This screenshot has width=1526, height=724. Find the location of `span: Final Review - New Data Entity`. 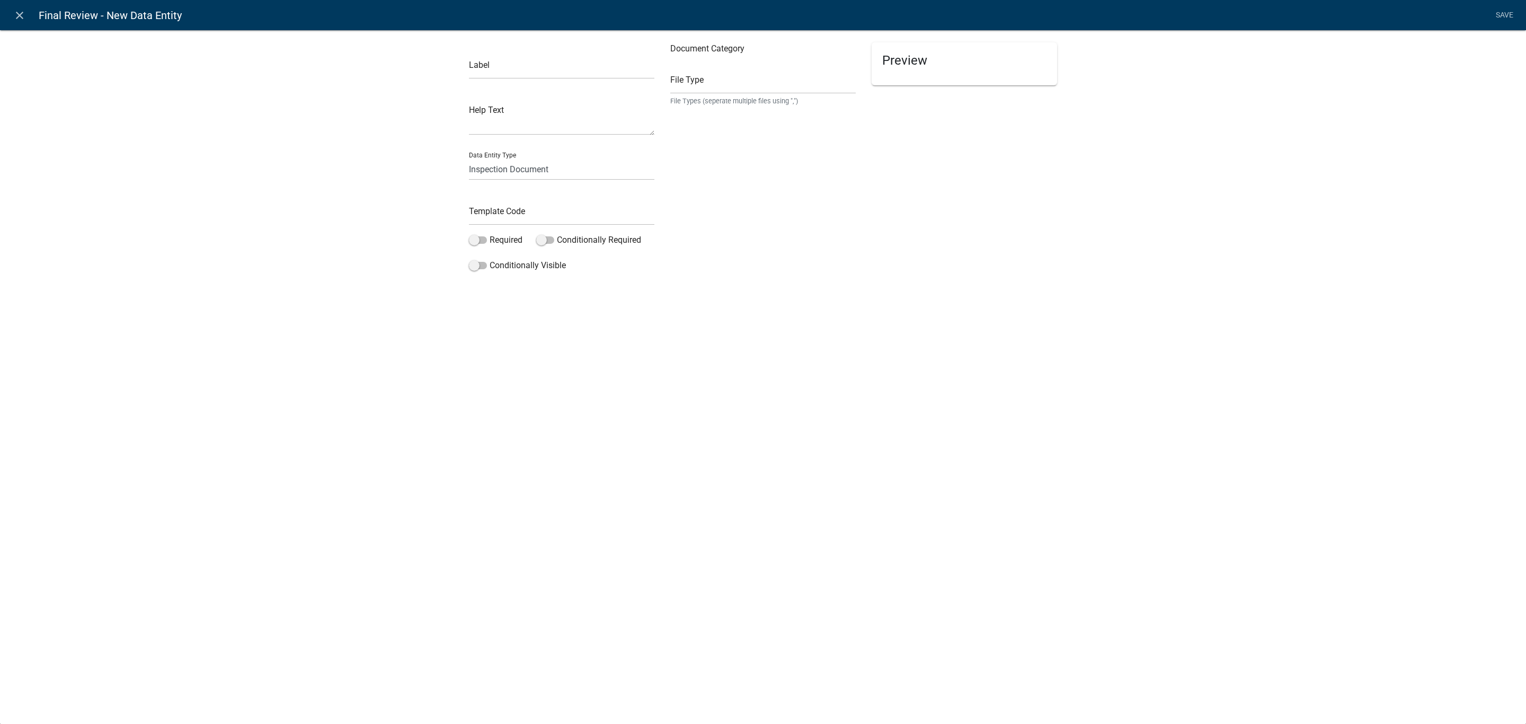

span: Final Review - New Data Entity is located at coordinates (110, 15).